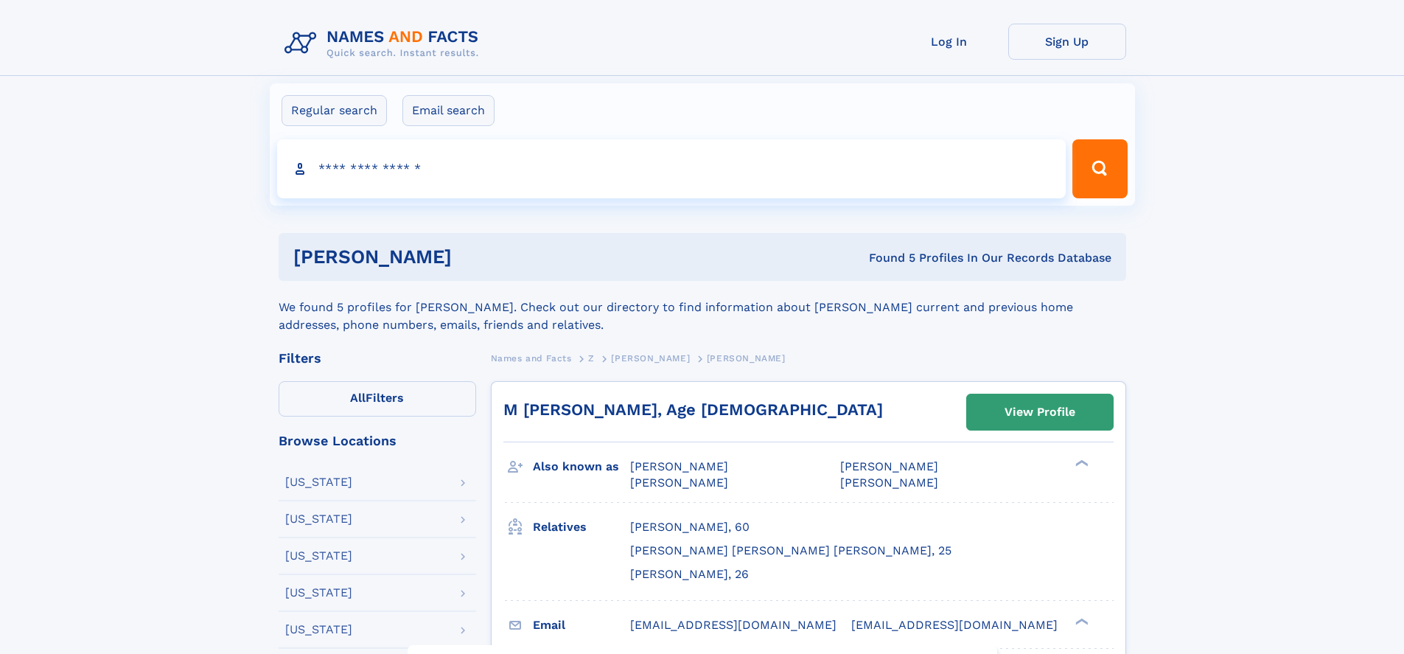 Image resolution: width=1404 pixels, height=654 pixels. What do you see at coordinates (949, 41) in the screenshot?
I see `a: Log In` at bounding box center [949, 41].